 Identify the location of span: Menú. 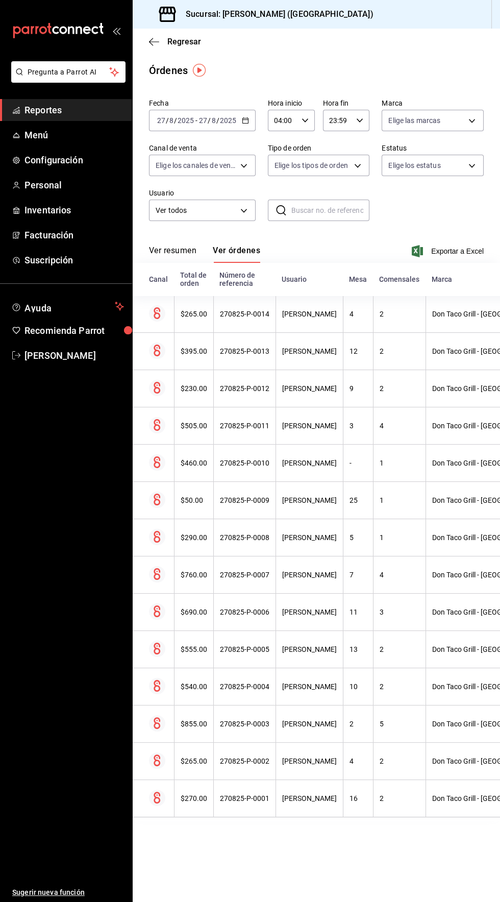
(74, 135).